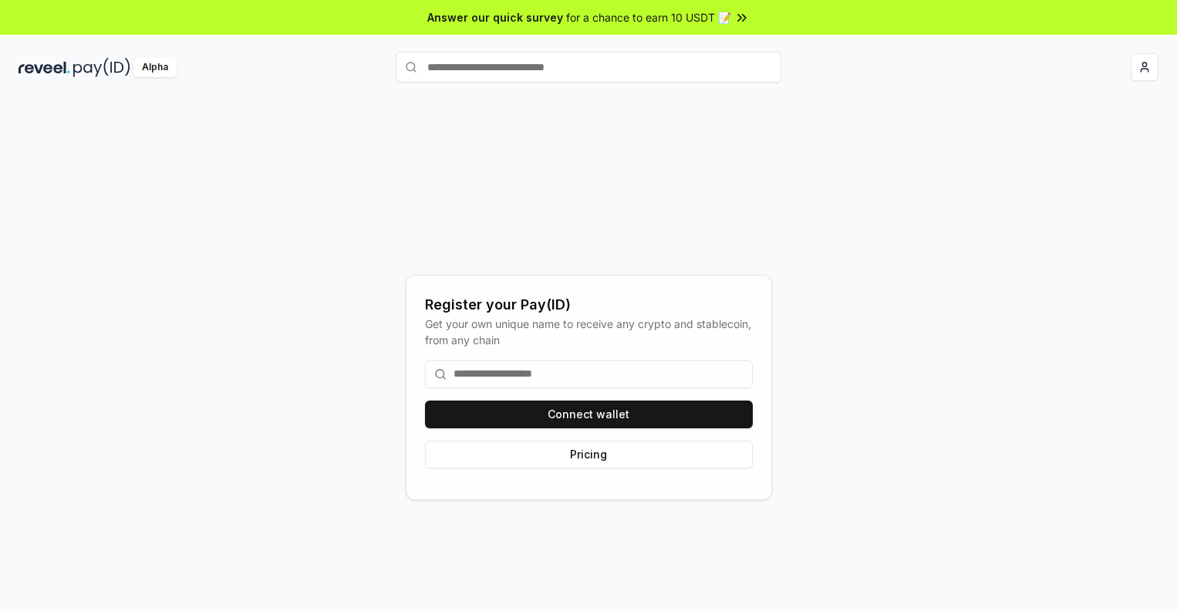 This screenshot has height=612, width=1177. What do you see at coordinates (44, 67) in the screenshot?
I see `img: reveel_dark` at bounding box center [44, 67].